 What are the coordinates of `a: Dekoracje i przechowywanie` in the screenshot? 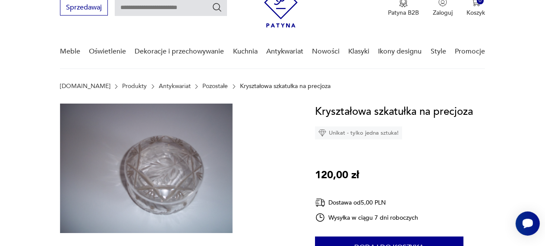 It's located at (179, 51).